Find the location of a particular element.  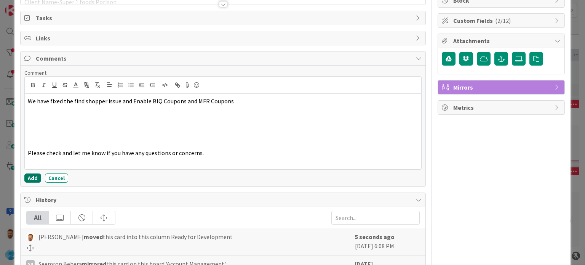

span: Links is located at coordinates (224, 38).